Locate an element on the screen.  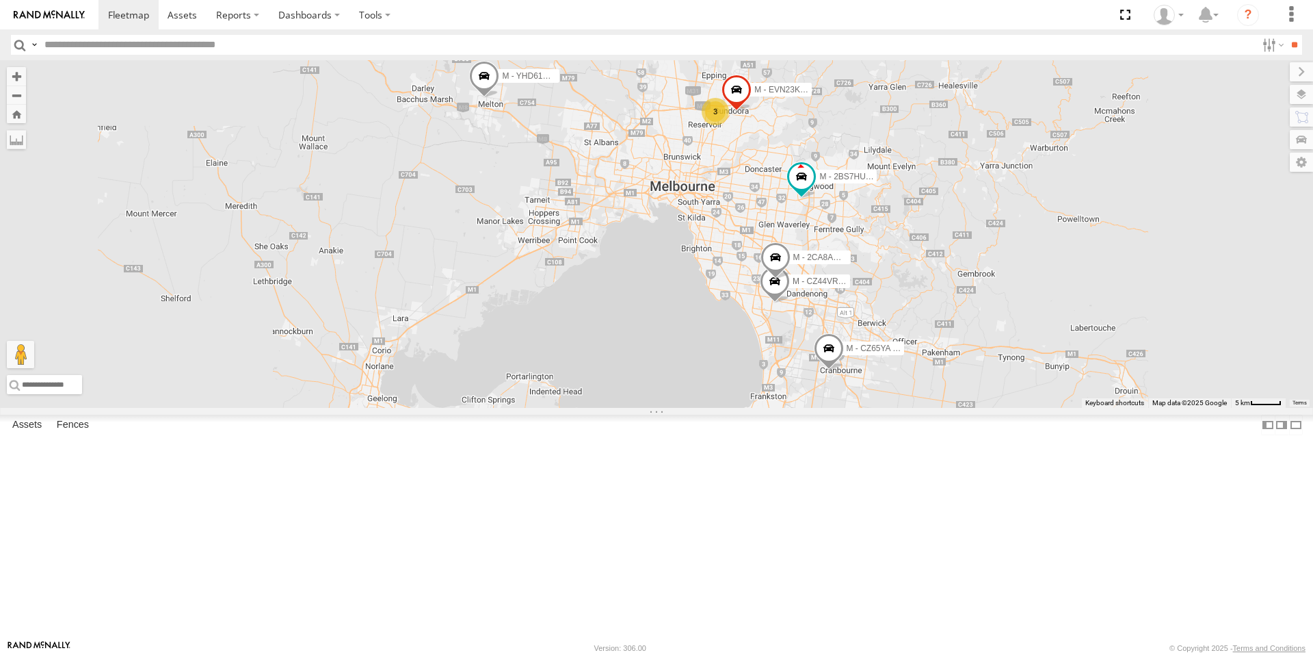
label: Dock Summary Table to the Right is located at coordinates (1282, 424).